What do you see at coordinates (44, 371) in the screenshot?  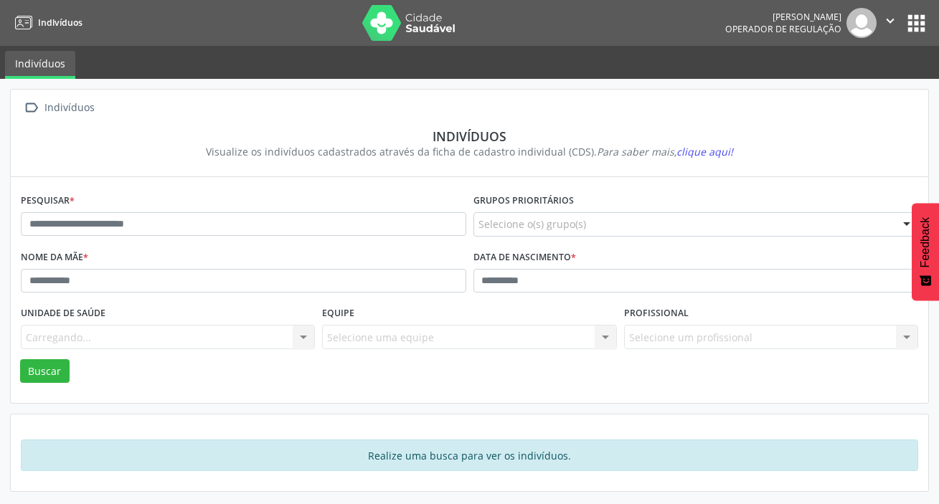 I see `button: Buscar` at bounding box center [44, 371].